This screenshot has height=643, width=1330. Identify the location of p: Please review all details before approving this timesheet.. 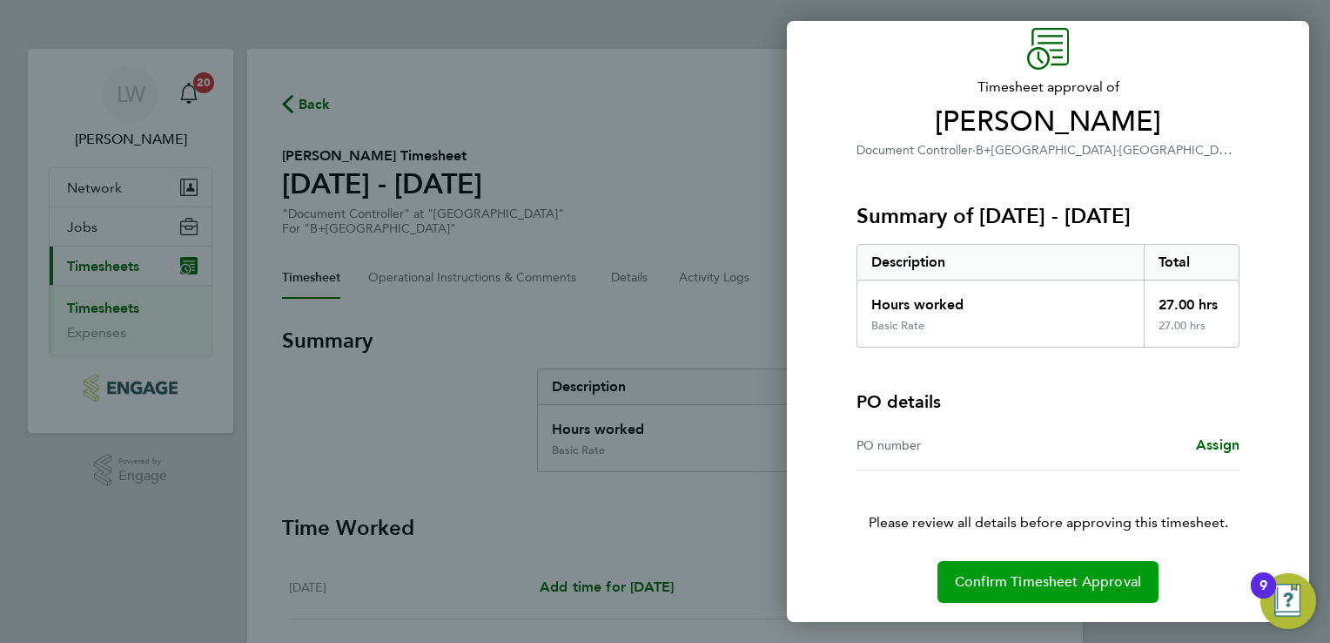
(1048, 501).